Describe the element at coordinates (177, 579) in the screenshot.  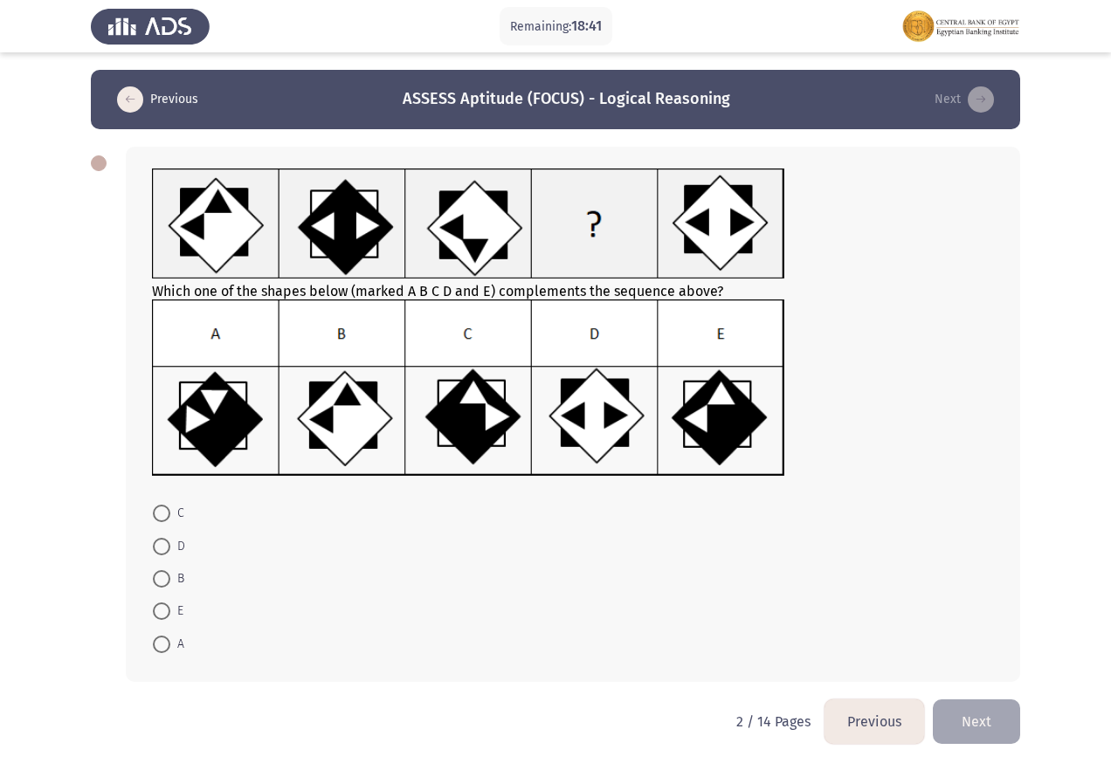
I see `span: B` at that location.